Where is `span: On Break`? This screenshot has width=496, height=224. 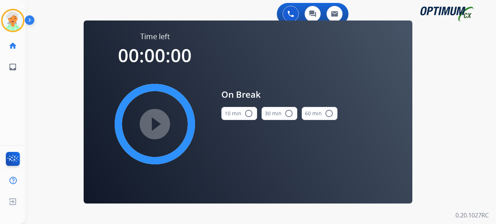
span: On Break is located at coordinates (279, 94).